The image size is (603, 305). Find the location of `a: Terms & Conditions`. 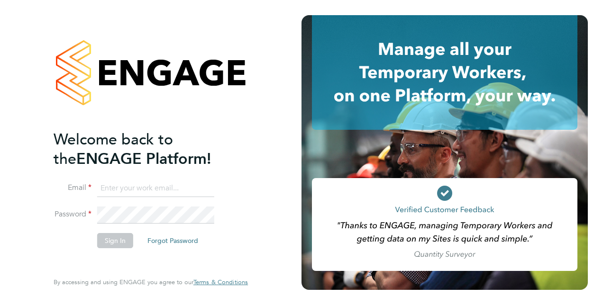

a: Terms & Conditions is located at coordinates (220, 282).